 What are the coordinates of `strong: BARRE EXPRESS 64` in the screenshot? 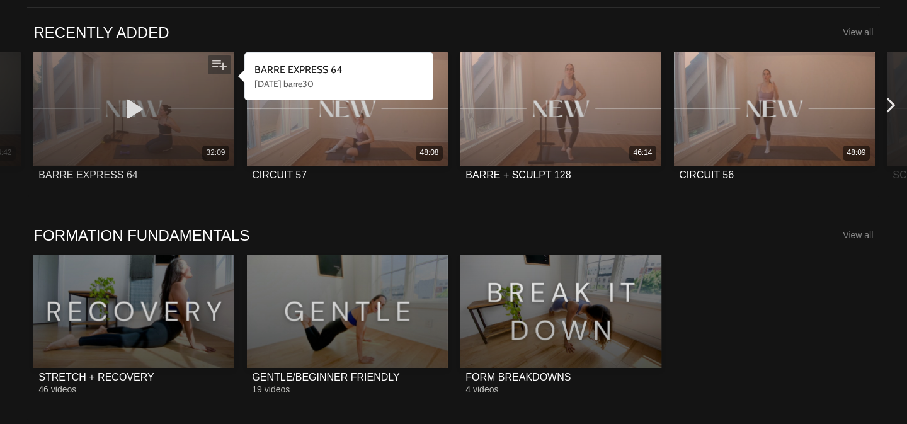 It's located at (298, 69).